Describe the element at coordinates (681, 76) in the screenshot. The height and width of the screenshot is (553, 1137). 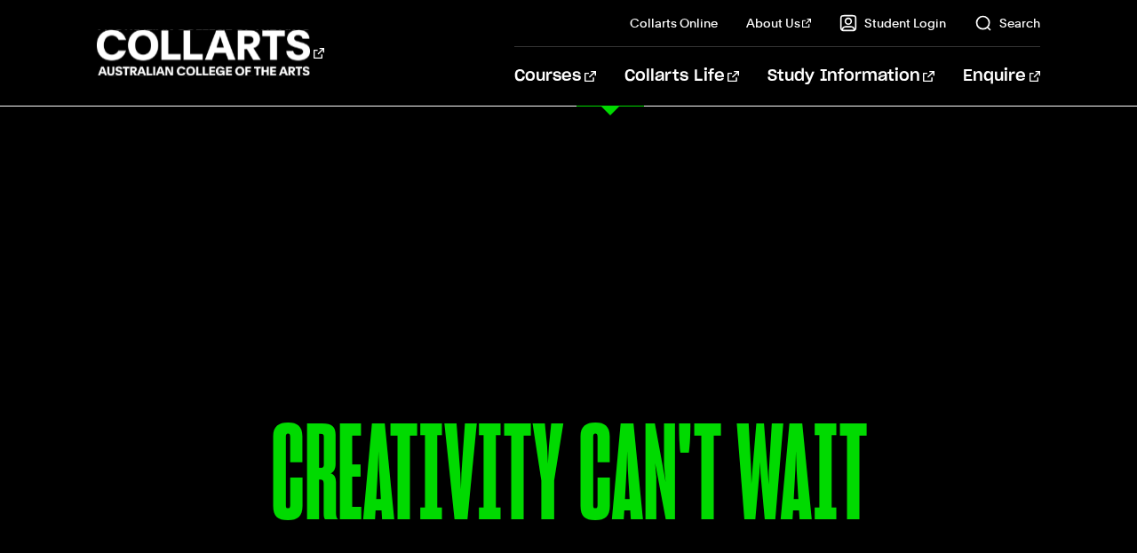
I see `a: Collarts Life` at that location.